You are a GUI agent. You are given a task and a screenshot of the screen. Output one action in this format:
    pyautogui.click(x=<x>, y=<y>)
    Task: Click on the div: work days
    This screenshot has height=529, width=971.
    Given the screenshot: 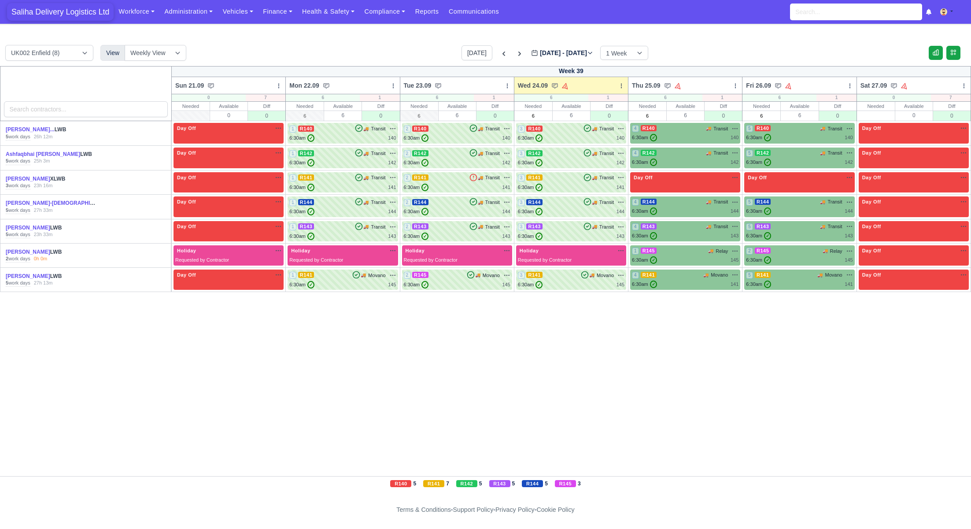 What is the action you would take?
    pyautogui.click(x=18, y=186)
    